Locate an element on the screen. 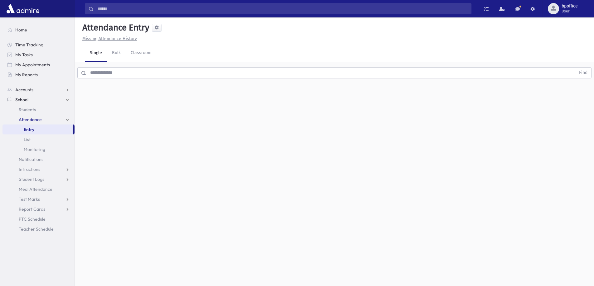 This screenshot has width=594, height=286. a: Test Marks is located at coordinates (38, 199).